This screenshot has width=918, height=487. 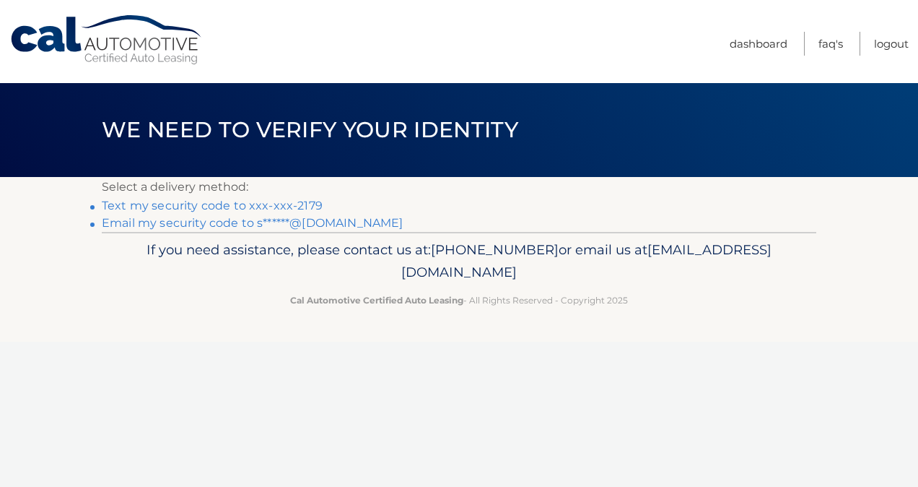 What do you see at coordinates (107, 40) in the screenshot?
I see `a: Cal Automotive` at bounding box center [107, 40].